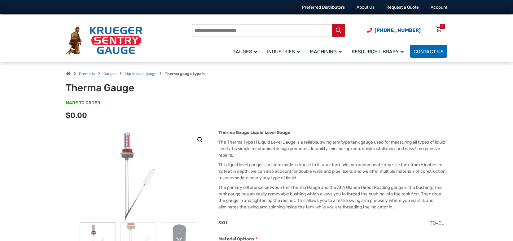 Image resolution: width=513 pixels, height=241 pixels. I want to click on span: Industries, so click(284, 51).